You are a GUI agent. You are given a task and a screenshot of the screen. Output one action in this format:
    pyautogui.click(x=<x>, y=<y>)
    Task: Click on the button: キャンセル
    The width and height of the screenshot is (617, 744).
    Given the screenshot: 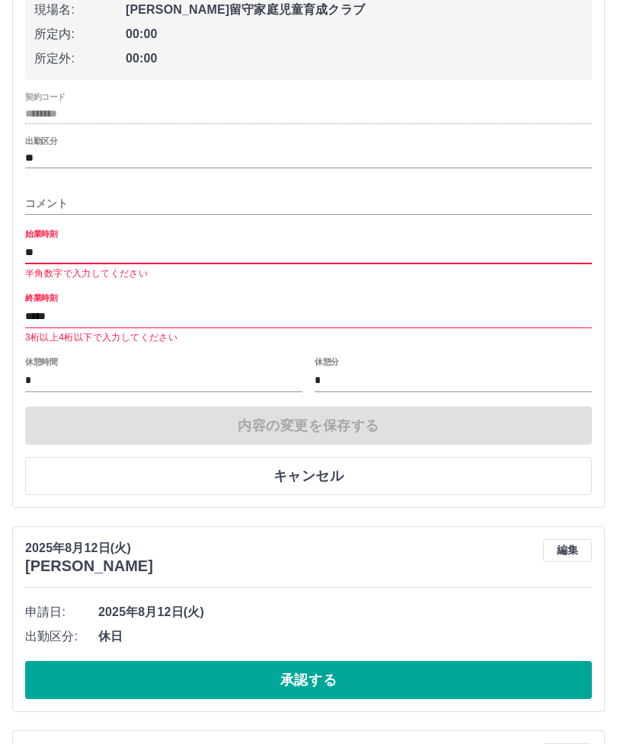 What is the action you would take?
    pyautogui.click(x=308, y=476)
    